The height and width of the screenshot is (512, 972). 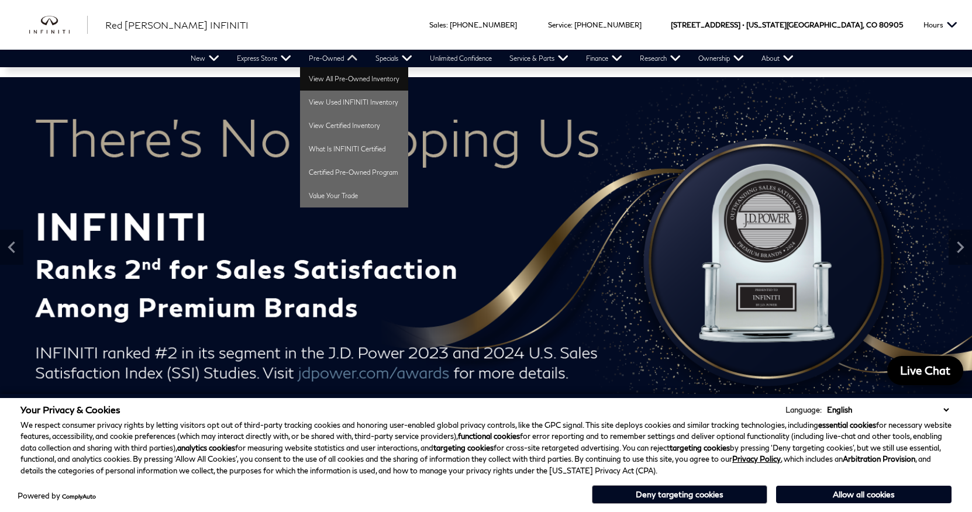 I want to click on a: Certified Pre-Owned Program, so click(x=354, y=173).